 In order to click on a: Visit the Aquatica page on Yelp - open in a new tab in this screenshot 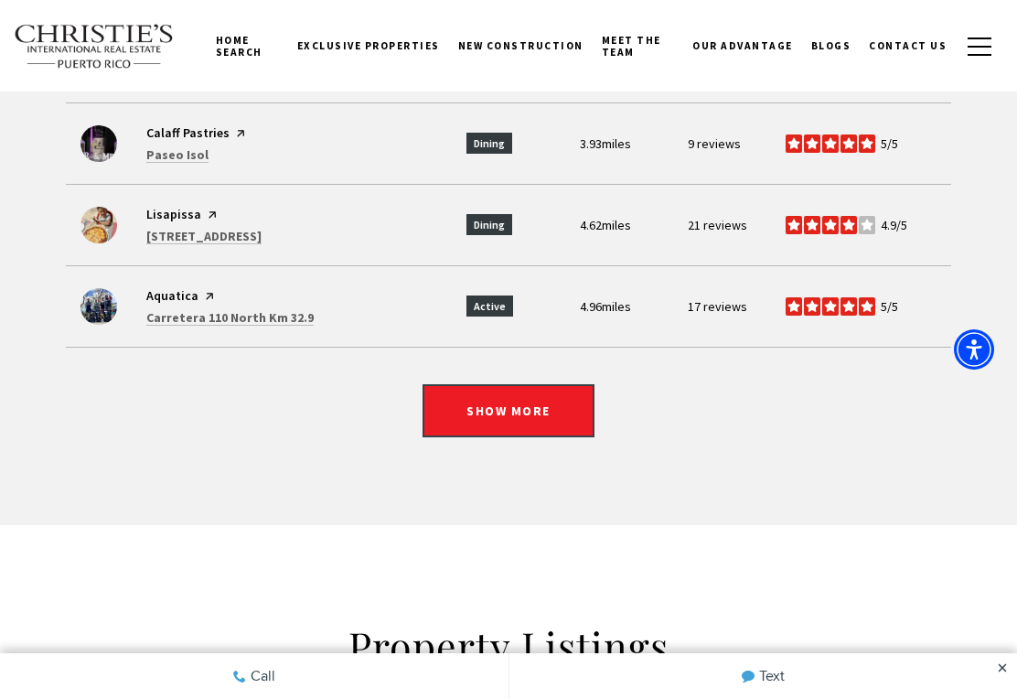, I will do `click(172, 295)`.